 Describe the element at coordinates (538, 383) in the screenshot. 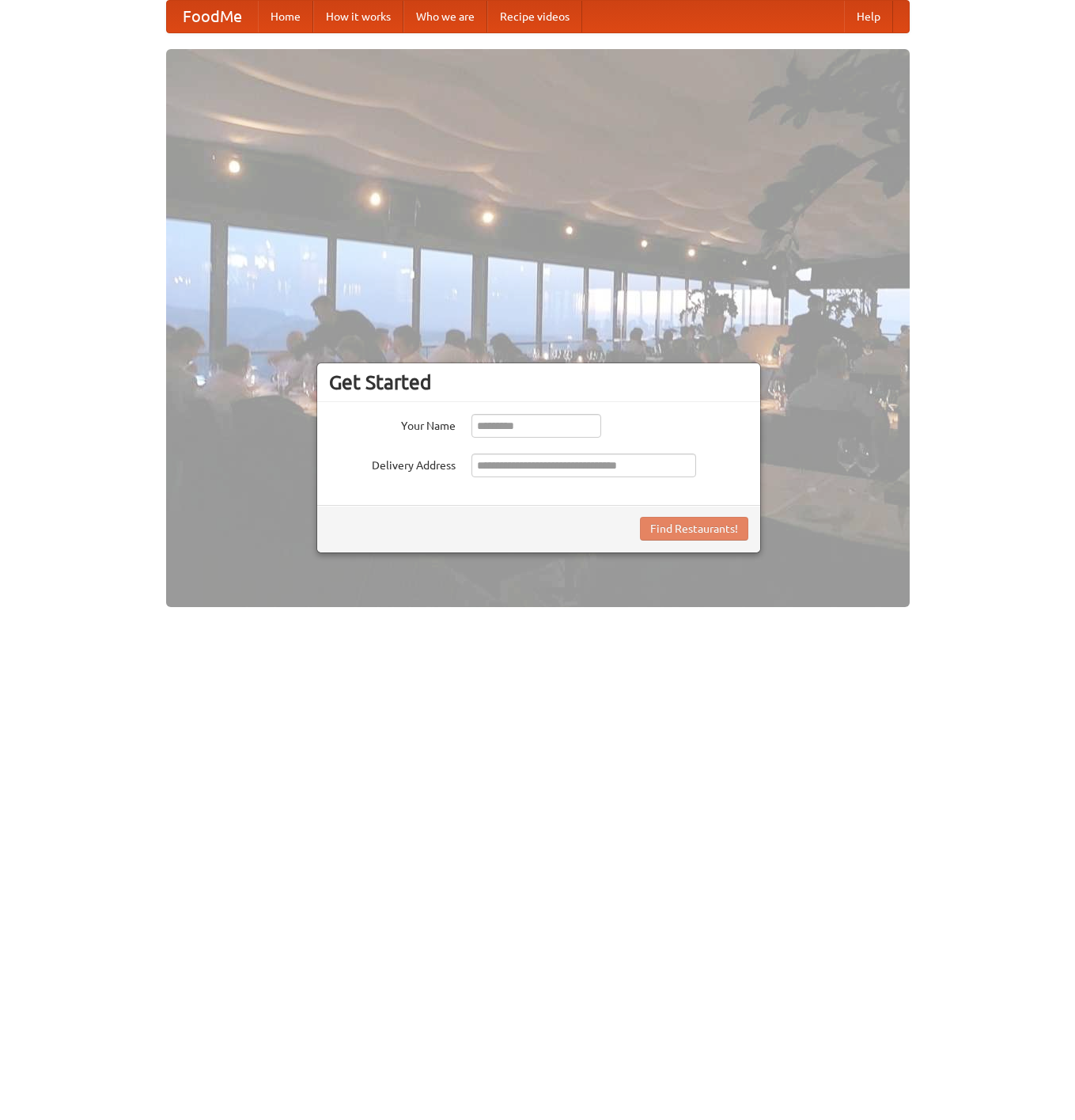

I see `h3: Get Started` at that location.